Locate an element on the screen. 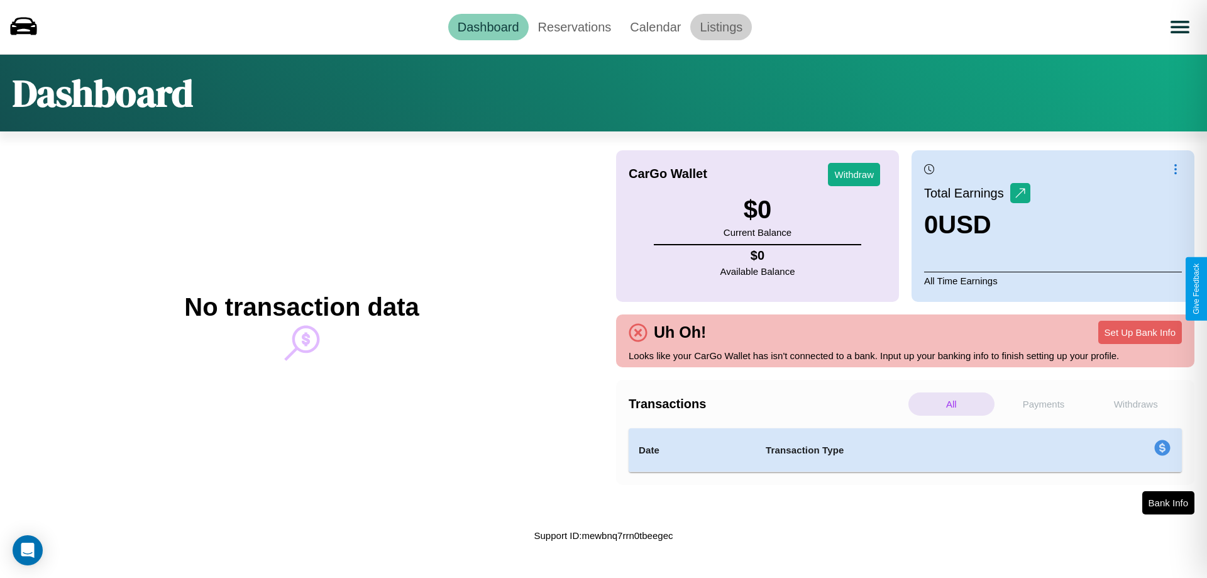 This screenshot has height=578, width=1207. a: Dashboard is located at coordinates (489, 27).